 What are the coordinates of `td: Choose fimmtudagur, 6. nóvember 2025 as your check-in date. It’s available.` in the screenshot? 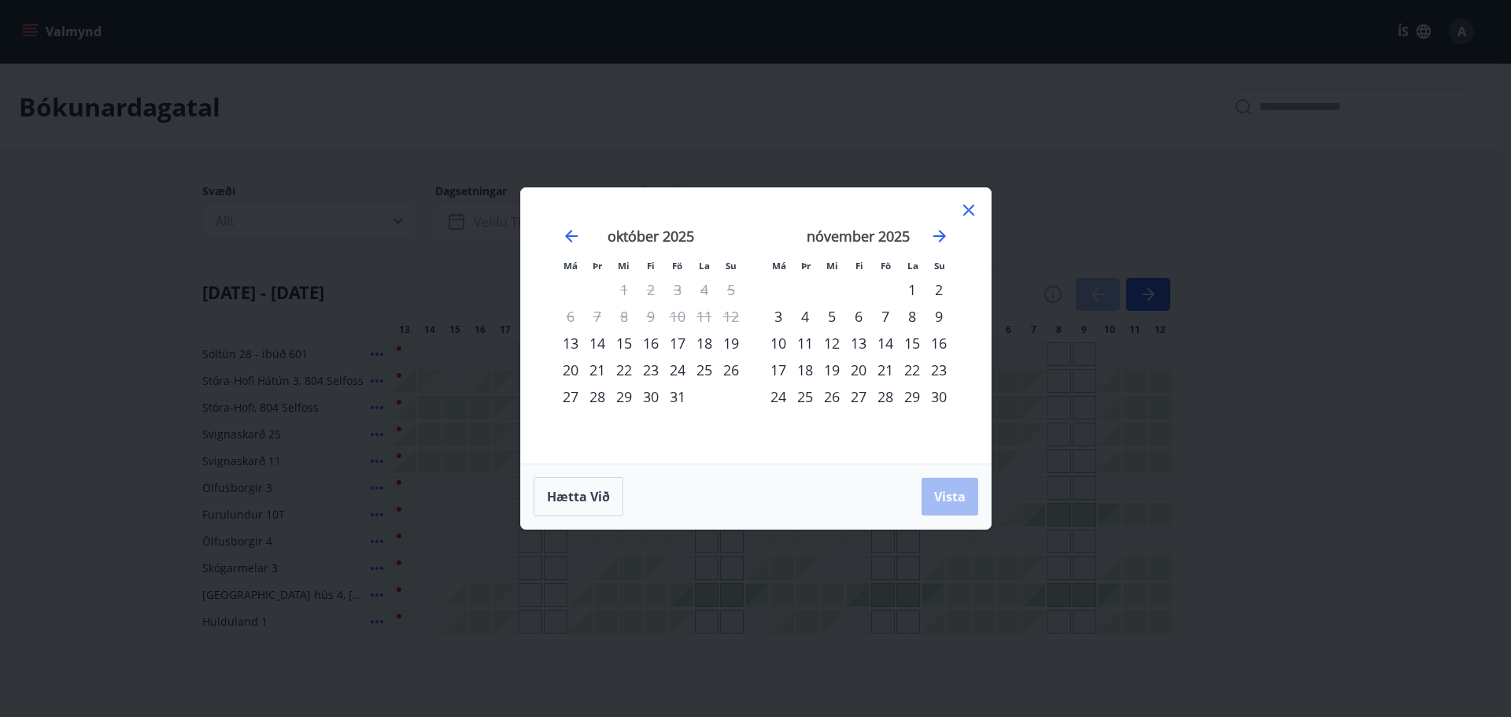 It's located at (858, 316).